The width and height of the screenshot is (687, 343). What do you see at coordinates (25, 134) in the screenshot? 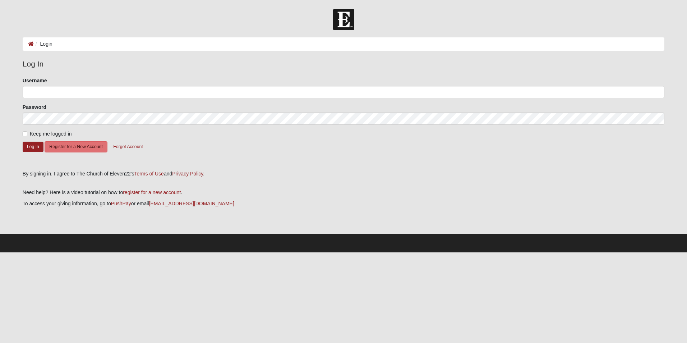
I see `input: Keep me logged in` at bounding box center [25, 134].